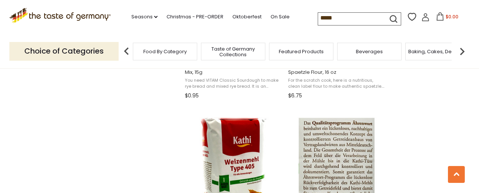  I want to click on span: Taste of Germany Collections, so click(233, 52).